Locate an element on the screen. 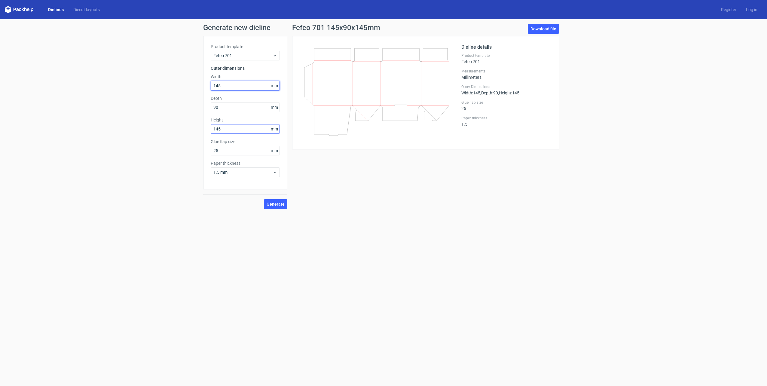 The image size is (767, 386). label: Outer Dimensions is located at coordinates (506, 87).